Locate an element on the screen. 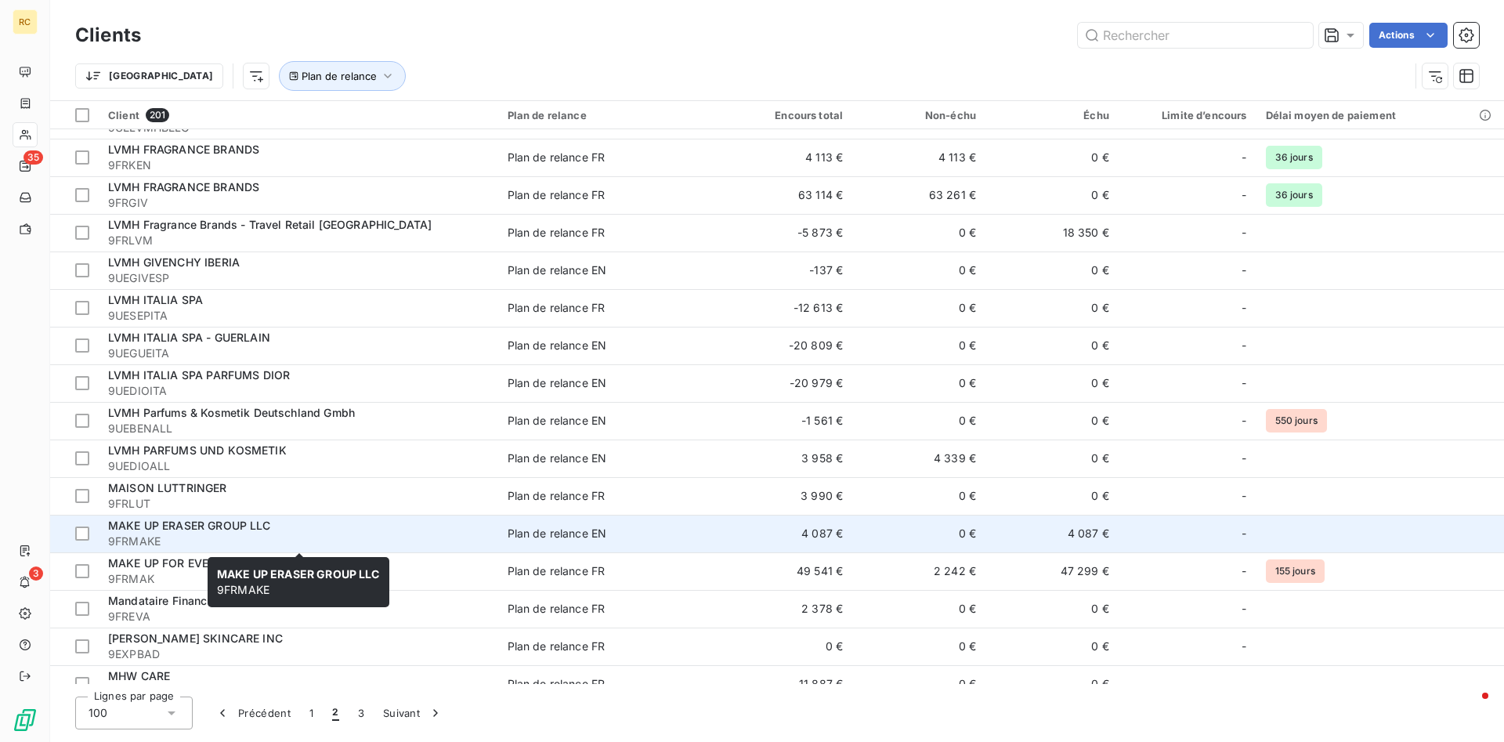 The height and width of the screenshot is (742, 1504). span: MAKE UP ERASER GROUP LLC is located at coordinates (190, 525).